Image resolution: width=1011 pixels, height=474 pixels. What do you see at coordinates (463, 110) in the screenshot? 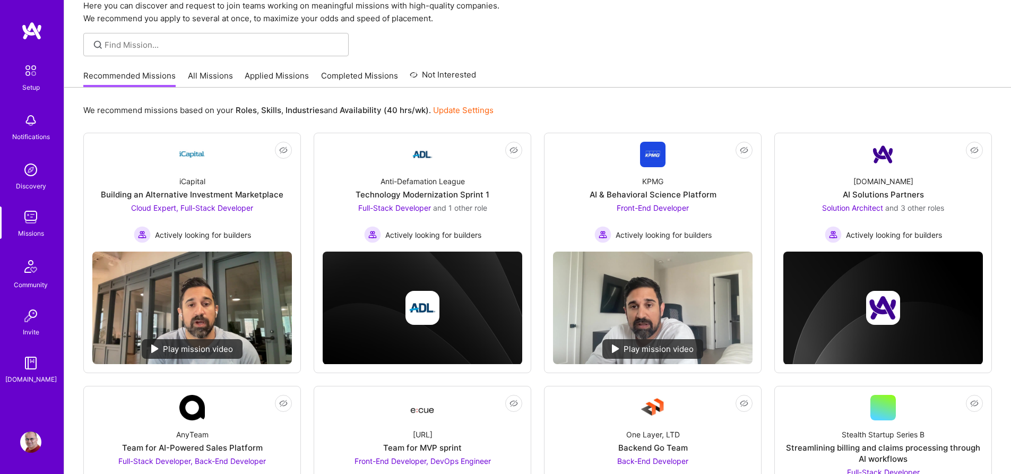
I see `a: Update Settings` at bounding box center [463, 110].